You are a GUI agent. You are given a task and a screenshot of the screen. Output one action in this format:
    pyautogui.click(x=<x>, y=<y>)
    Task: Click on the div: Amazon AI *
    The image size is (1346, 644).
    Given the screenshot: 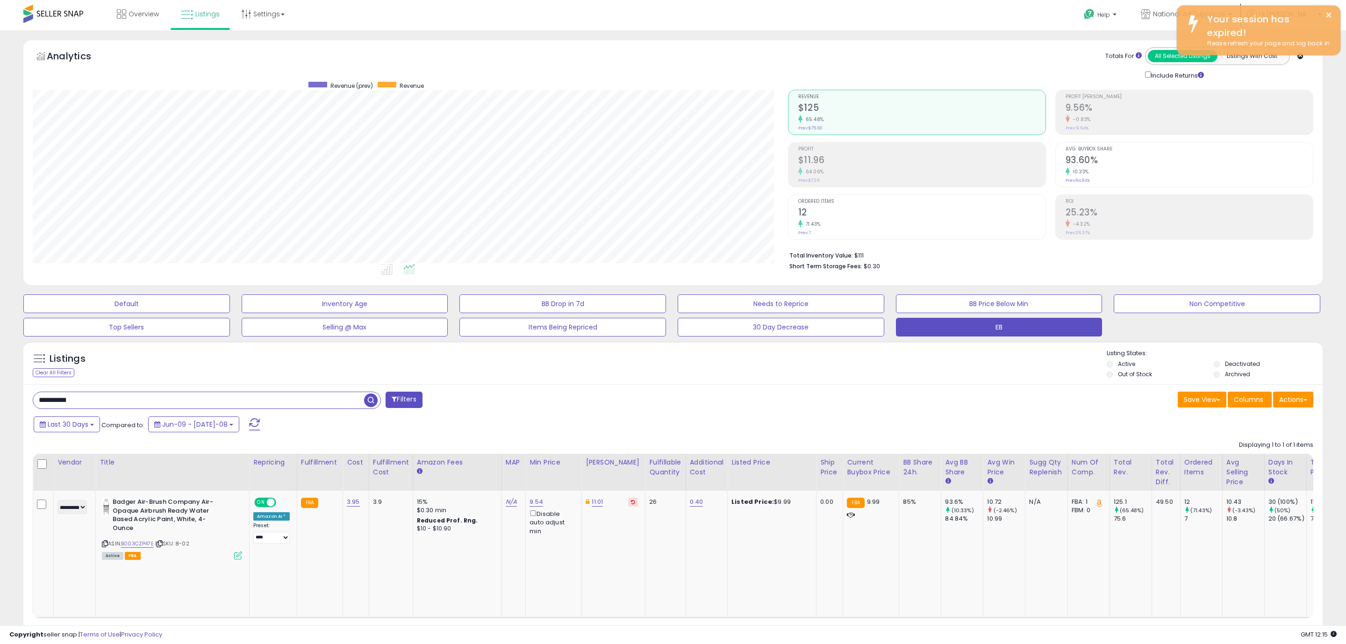 What is the action you would take?
    pyautogui.click(x=272, y=517)
    